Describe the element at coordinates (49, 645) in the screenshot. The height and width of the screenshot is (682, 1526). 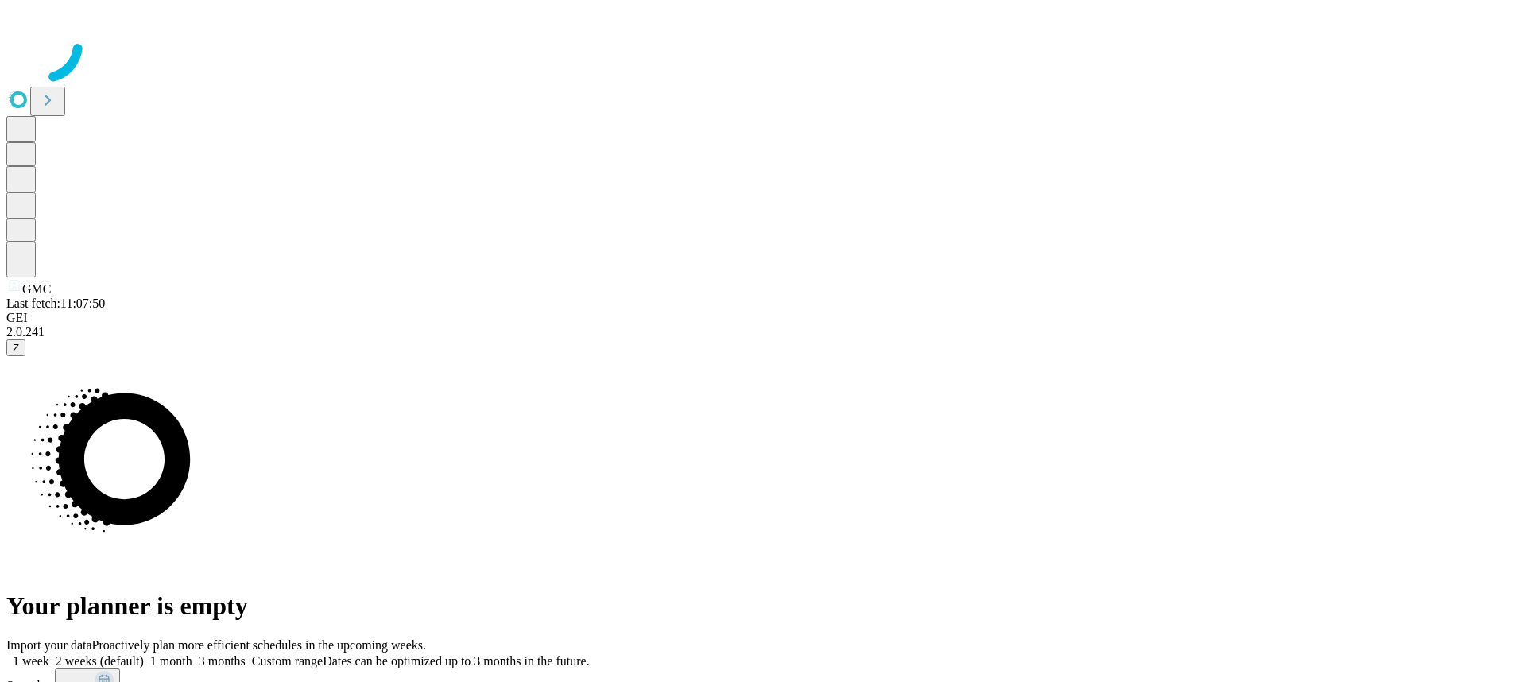
I see `span: Import your data` at that location.